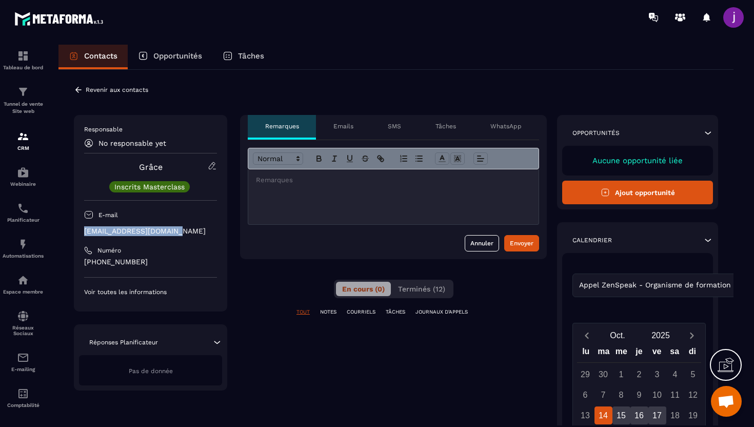 This screenshot has width=754, height=427. What do you see at coordinates (621, 353) in the screenshot?
I see `div: me` at bounding box center [621, 353].